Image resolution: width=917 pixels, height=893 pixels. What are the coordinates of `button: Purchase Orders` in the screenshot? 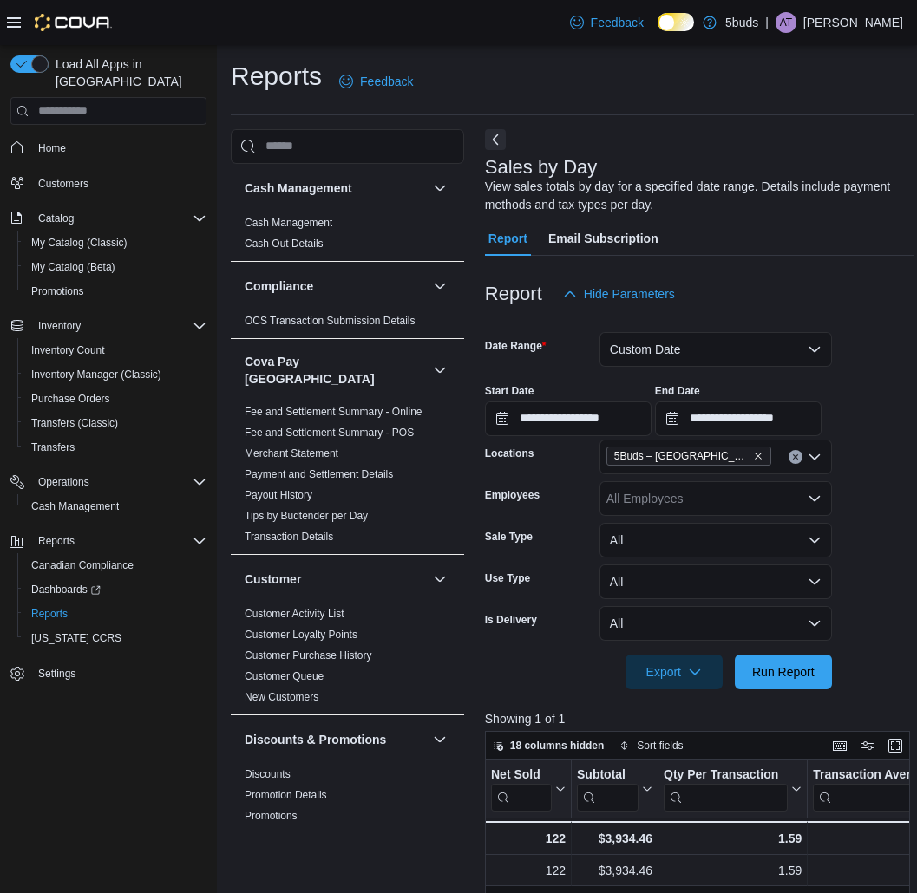 It's located at (115, 399).